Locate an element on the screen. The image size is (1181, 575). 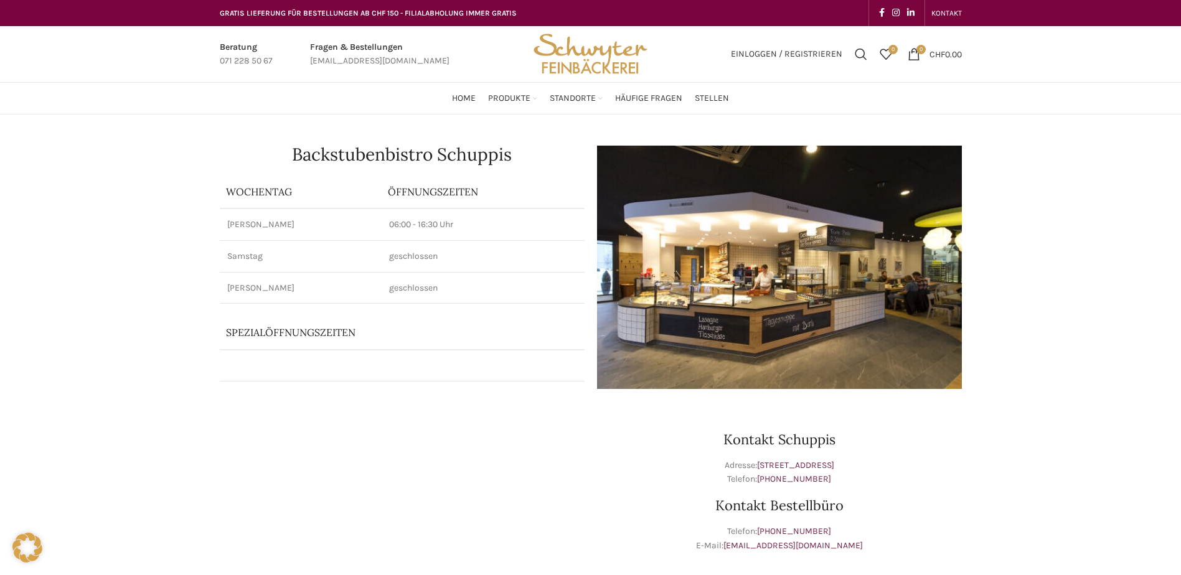
div: Secondary navigation is located at coordinates (947, 13).